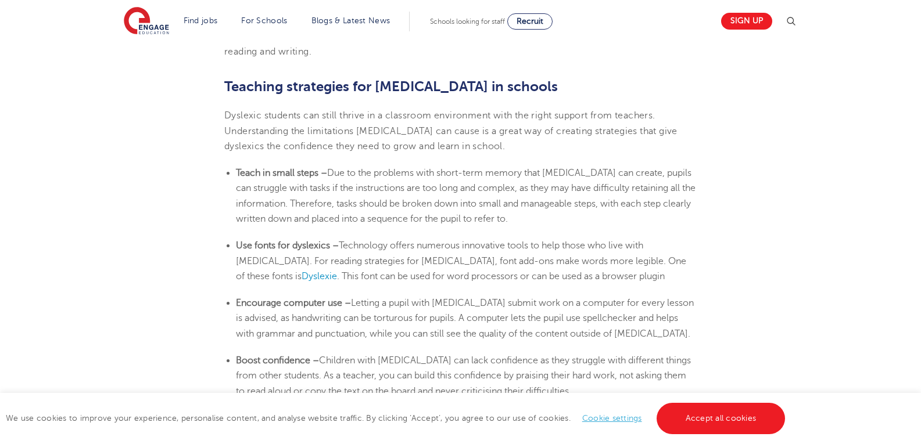  Describe the element at coordinates (530, 21) in the screenshot. I see `a: Recruit` at that location.